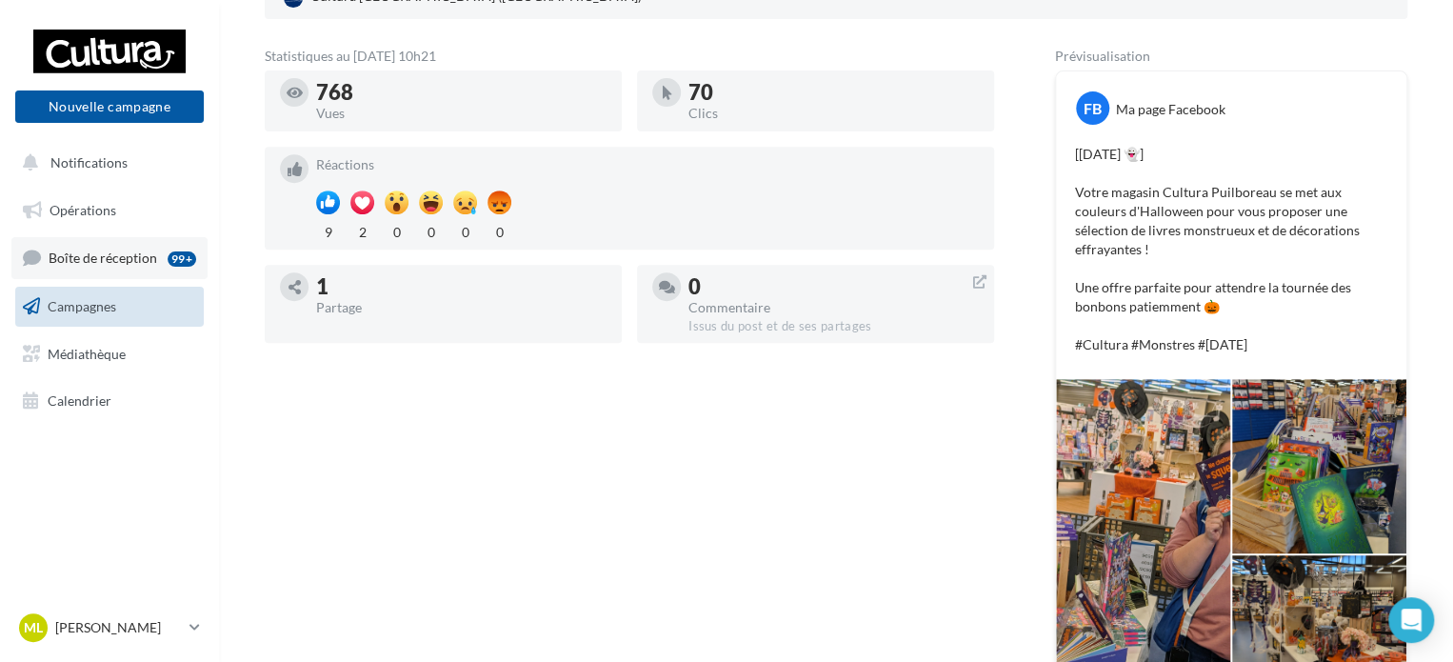  Describe the element at coordinates (362, 230) in the screenshot. I see `div: 2` at that location.